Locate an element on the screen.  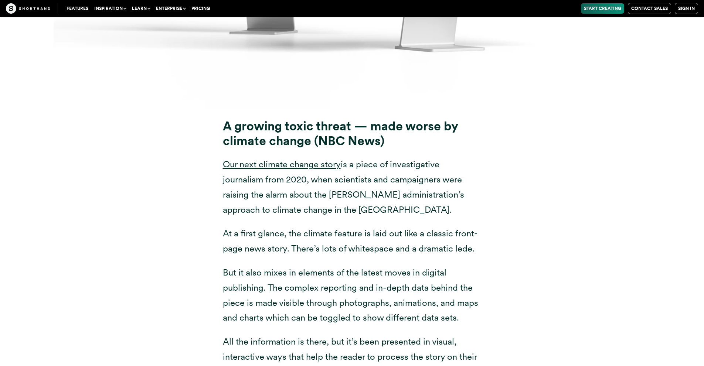
p: is a piece of investigative journalism from 2020, when scientists and campaigners were raising th... is located at coordinates (352, 187).